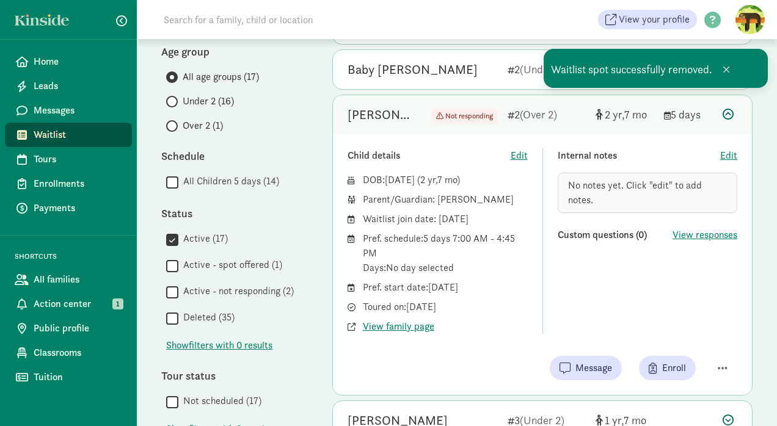  Describe the element at coordinates (68, 159) in the screenshot. I see `a: Tours` at that location.